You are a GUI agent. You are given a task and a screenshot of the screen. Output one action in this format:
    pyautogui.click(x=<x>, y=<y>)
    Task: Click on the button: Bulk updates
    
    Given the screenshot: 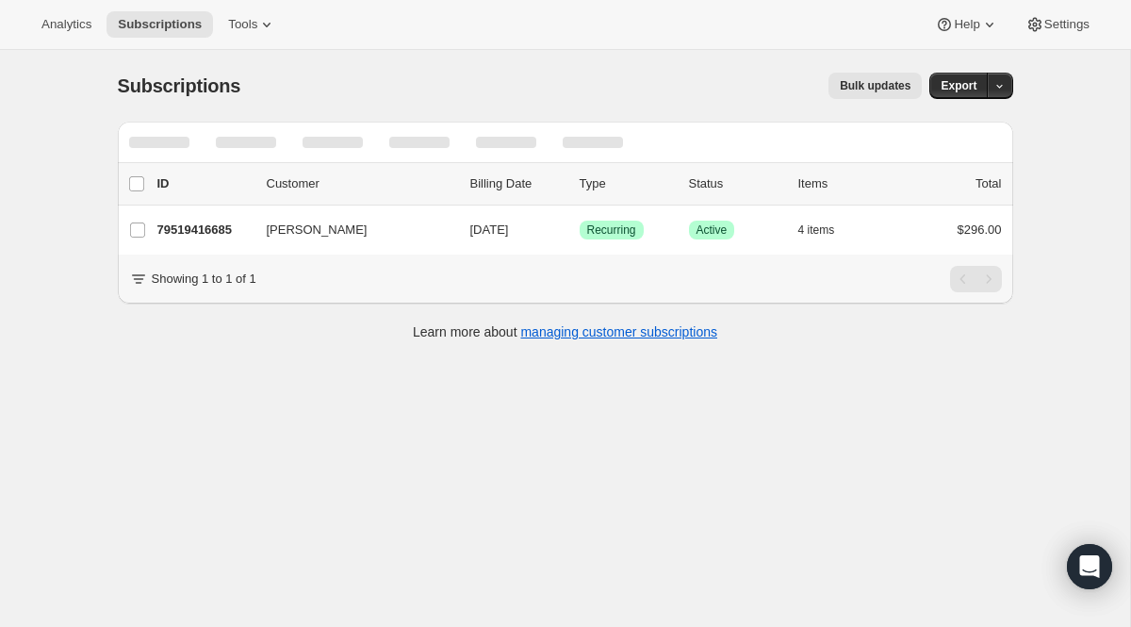 What is the action you would take?
    pyautogui.click(x=875, y=86)
    